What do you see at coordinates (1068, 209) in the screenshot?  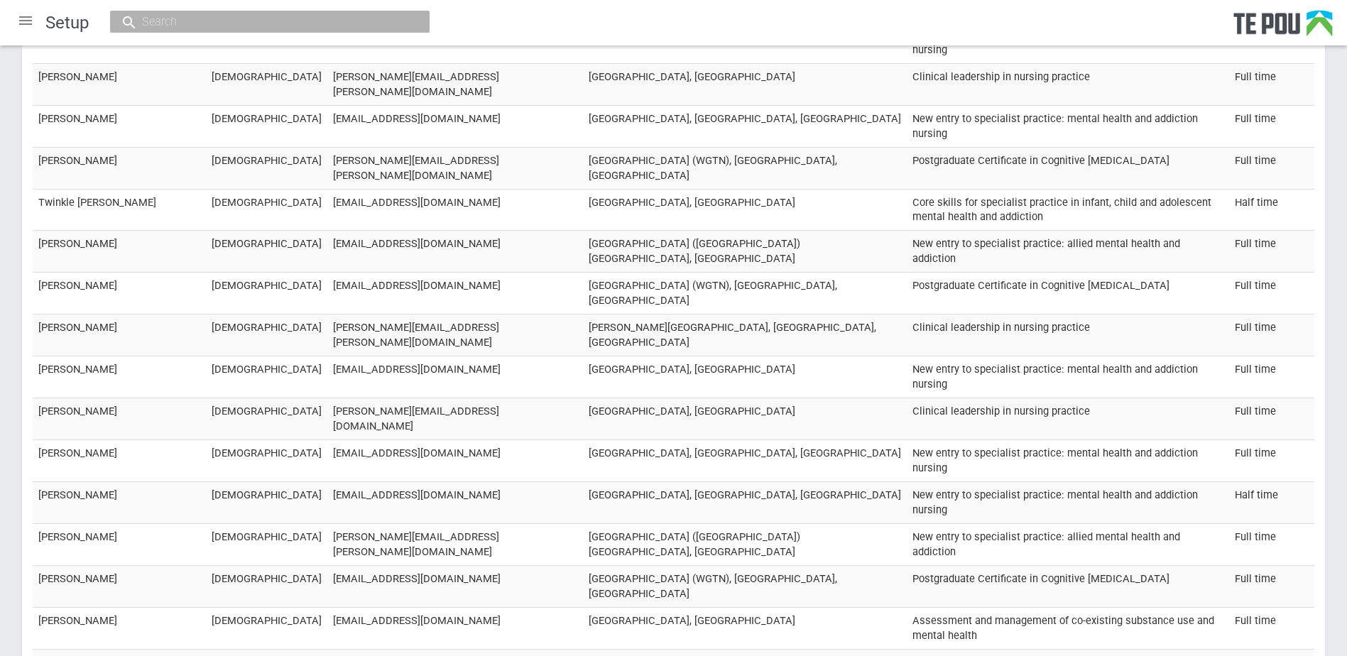 I see `td: Core skills for specialist practice in infant, child and adolescent mental health and addiction` at bounding box center [1068, 209].